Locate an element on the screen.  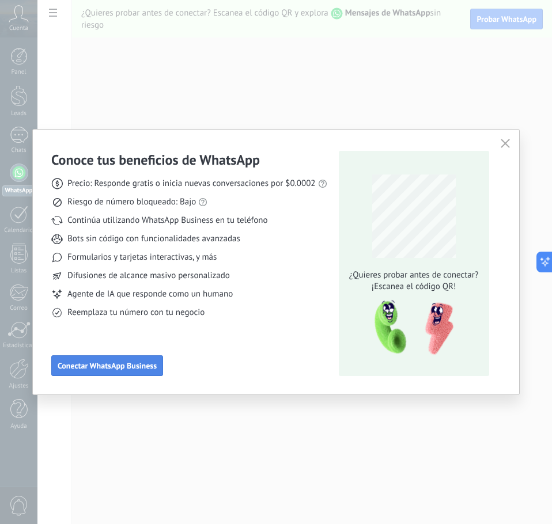
span: ¡Escanea el código QR! is located at coordinates (414, 287).